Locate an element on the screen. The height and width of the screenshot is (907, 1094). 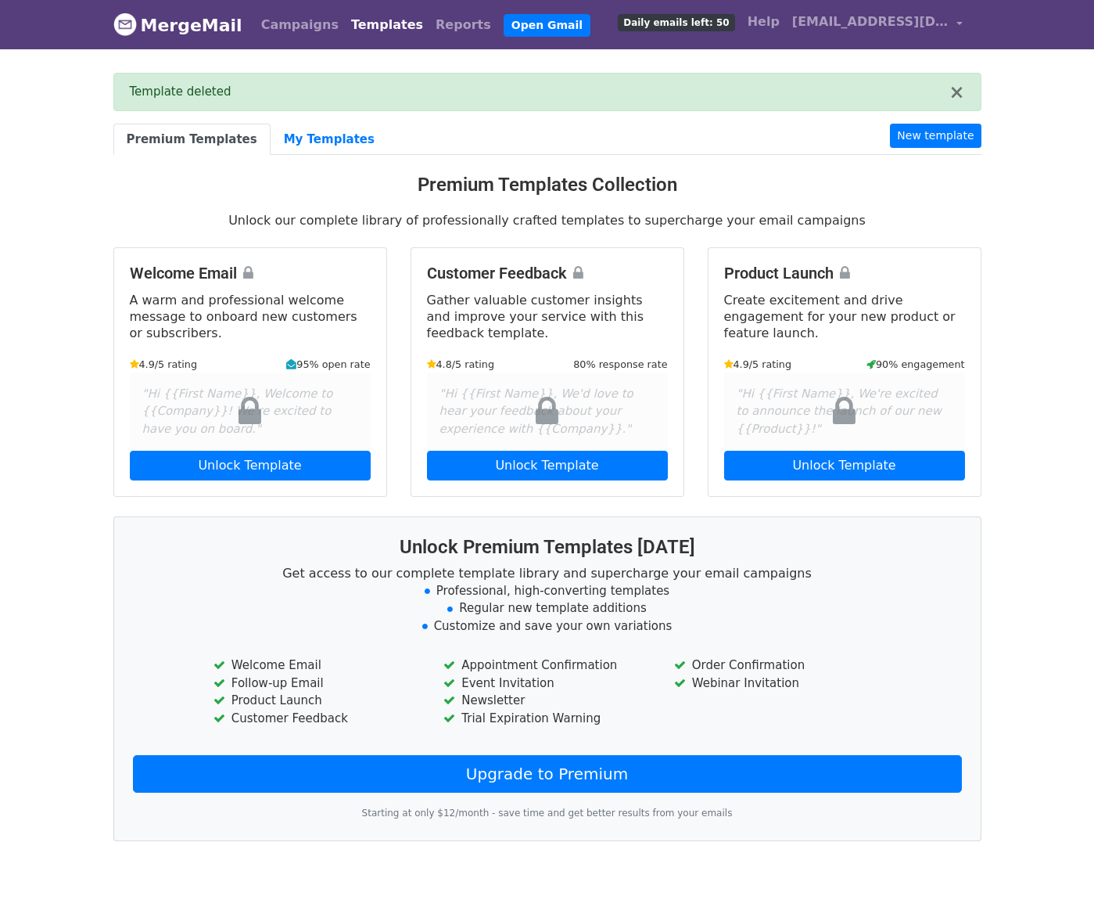
a: Premium Templates is located at coordinates (192, 139).